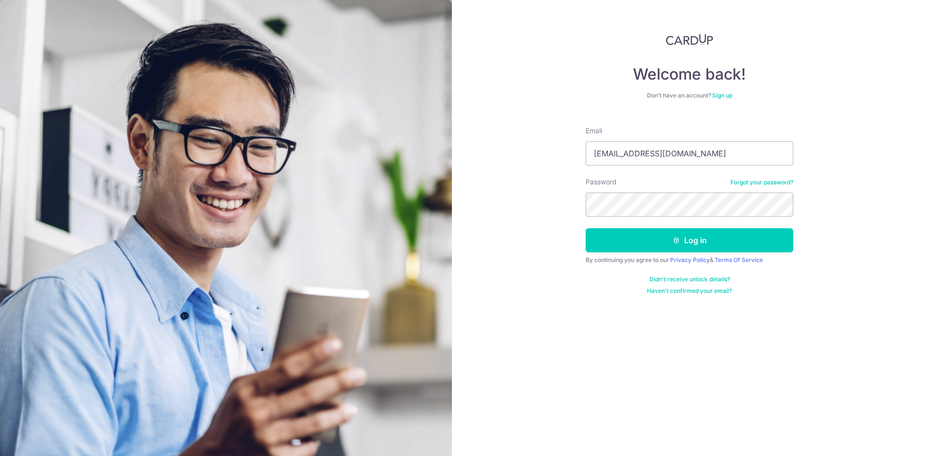 The image size is (927, 456). Describe the element at coordinates (689, 154) in the screenshot. I see `input: Enter your Email` at that location.